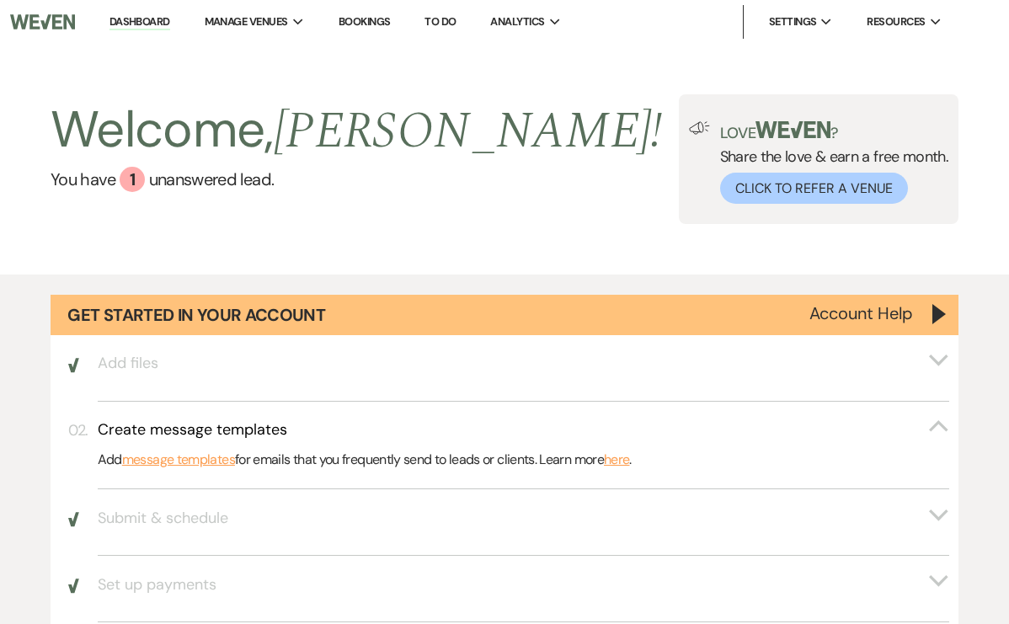 Image resolution: width=1009 pixels, height=624 pixels. I want to click on button: Set up payments, so click(524, 585).